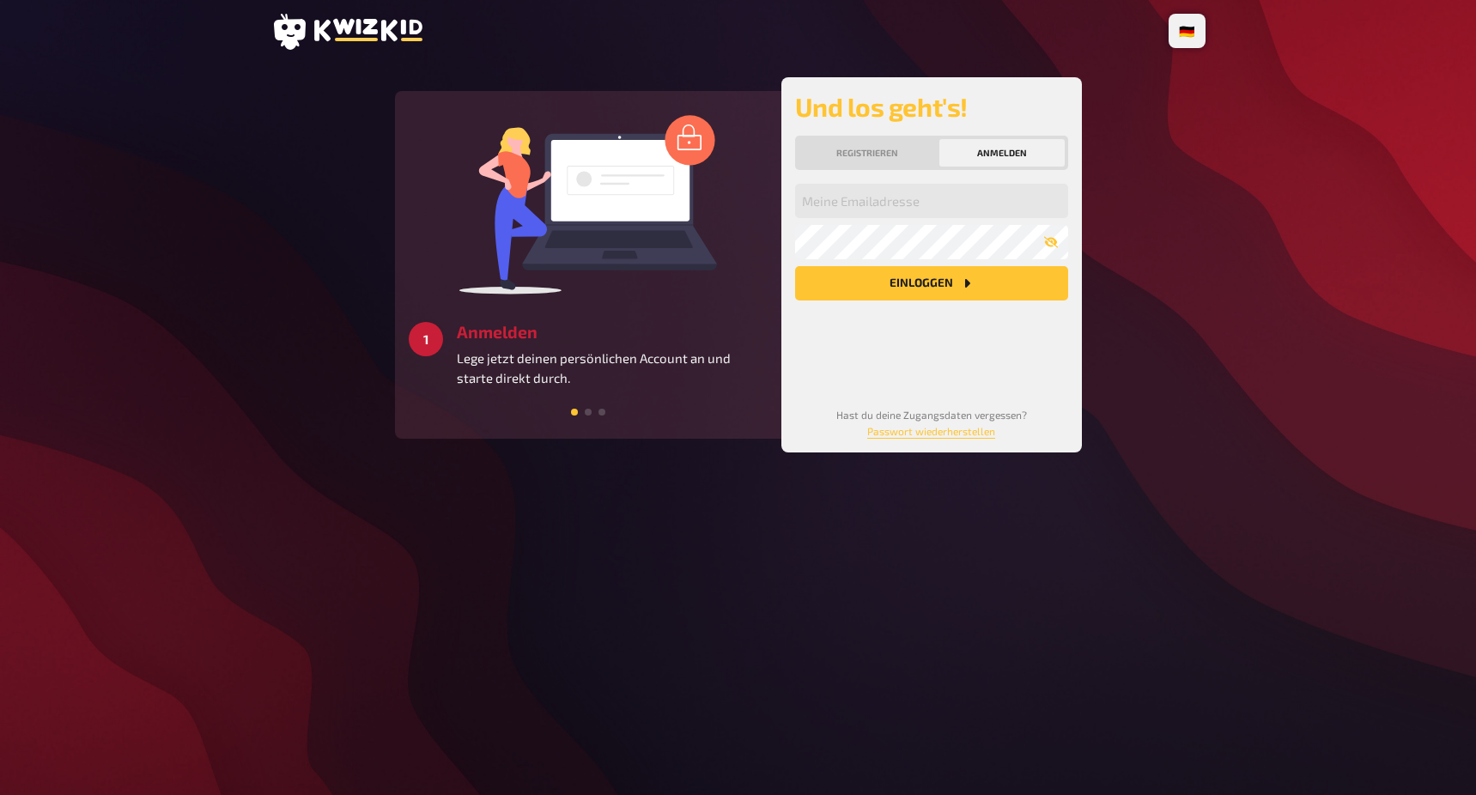 This screenshot has width=1476, height=795. Describe the element at coordinates (932, 201) in the screenshot. I see `input: Meine Emailadresse` at that location.